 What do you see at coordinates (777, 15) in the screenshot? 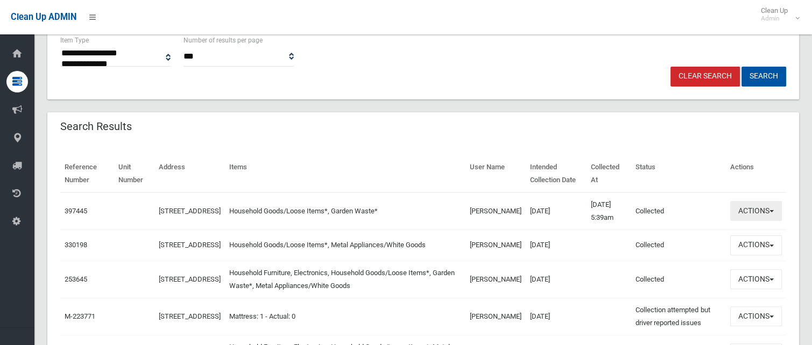
I see `span: Clean Up` at bounding box center [777, 15].